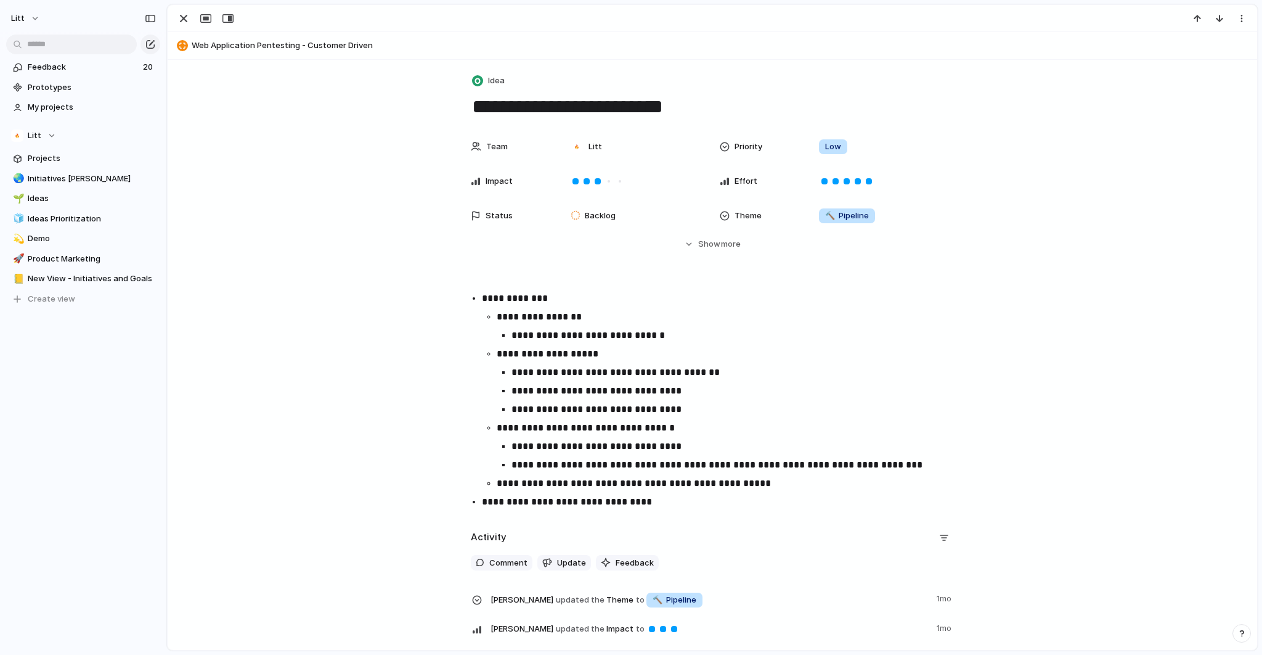 The width and height of the screenshot is (1262, 655). Describe the element at coordinates (600, 216) in the screenshot. I see `span: Backlog` at that location.